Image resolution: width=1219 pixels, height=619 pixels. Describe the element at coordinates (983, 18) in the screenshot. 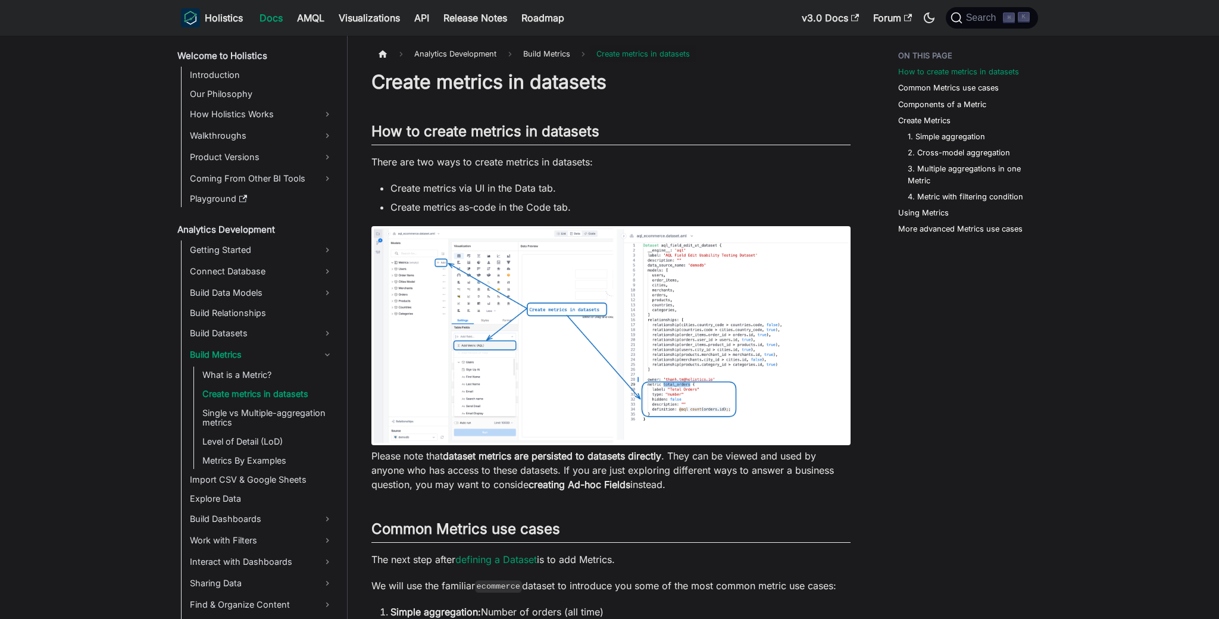

I see `span: Search` at that location.